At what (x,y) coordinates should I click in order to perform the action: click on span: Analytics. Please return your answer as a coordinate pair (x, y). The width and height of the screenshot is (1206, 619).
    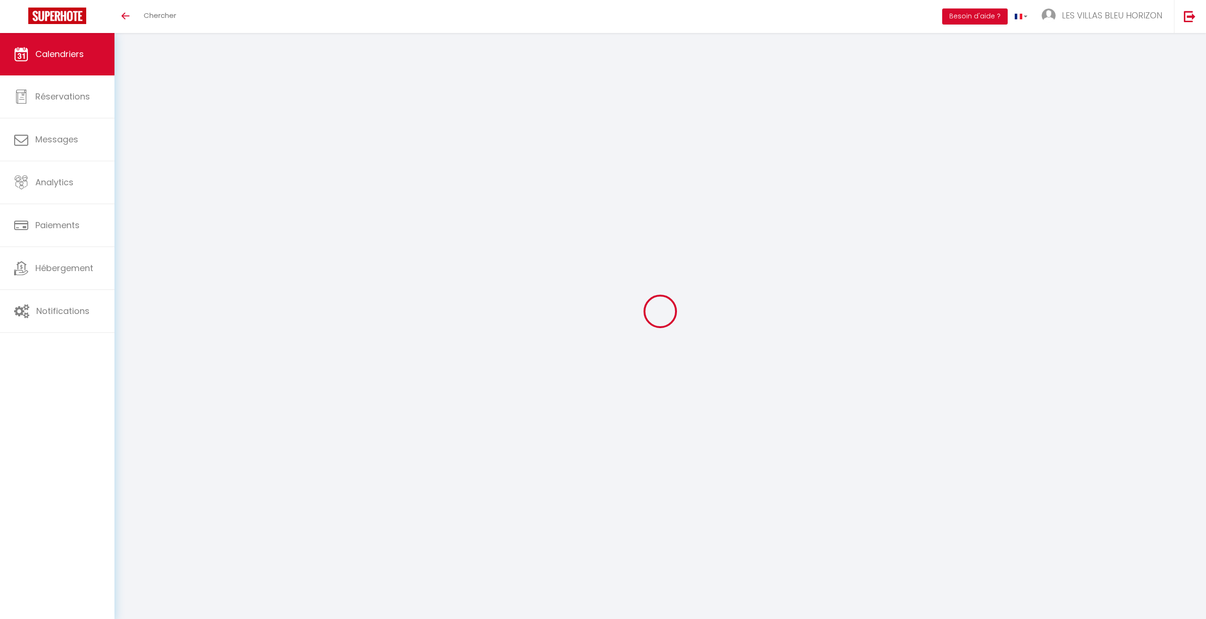
    Looking at the image, I should click on (54, 182).